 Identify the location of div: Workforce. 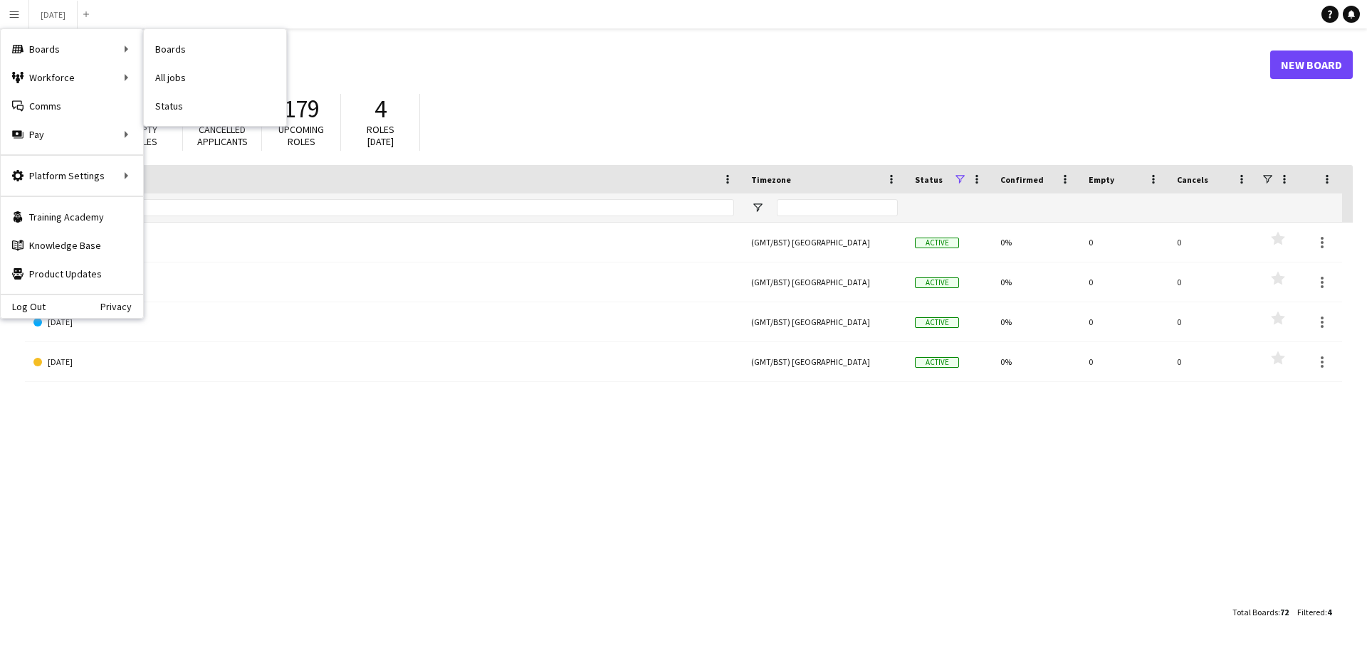
(72, 78).